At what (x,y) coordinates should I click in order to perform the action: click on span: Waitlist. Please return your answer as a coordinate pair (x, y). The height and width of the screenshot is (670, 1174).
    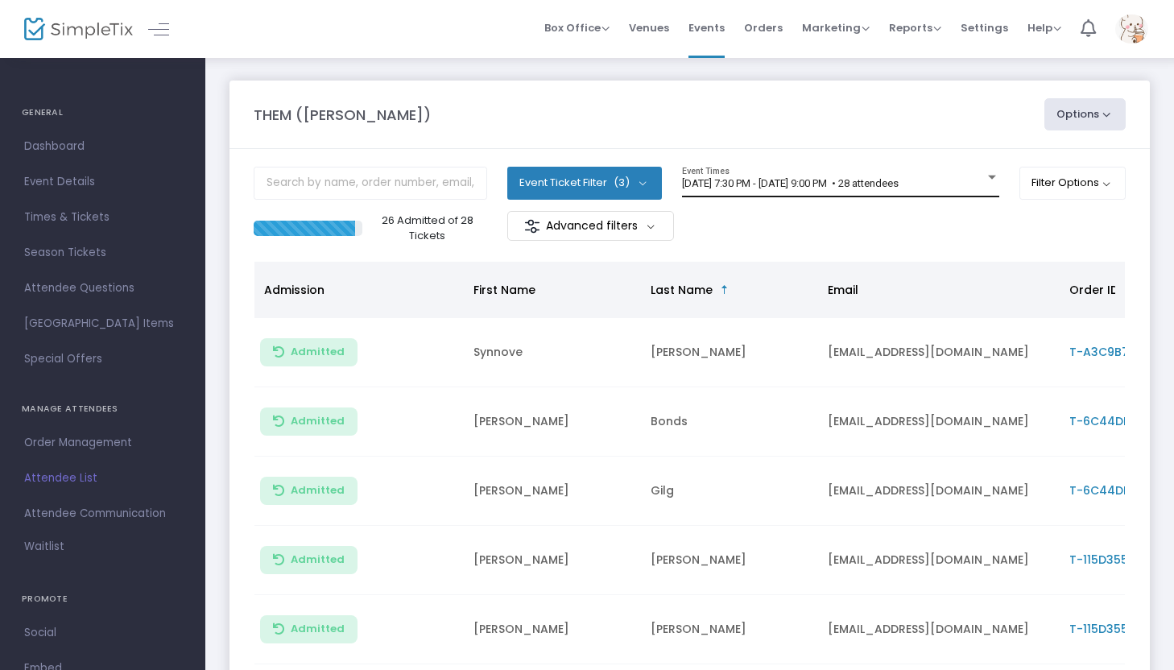
    Looking at the image, I should click on (44, 547).